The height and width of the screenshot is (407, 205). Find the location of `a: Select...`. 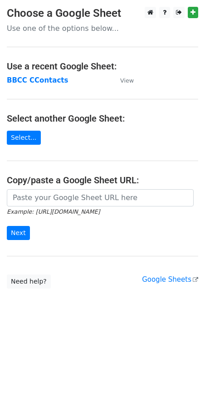

a: Select... is located at coordinates (24, 137).